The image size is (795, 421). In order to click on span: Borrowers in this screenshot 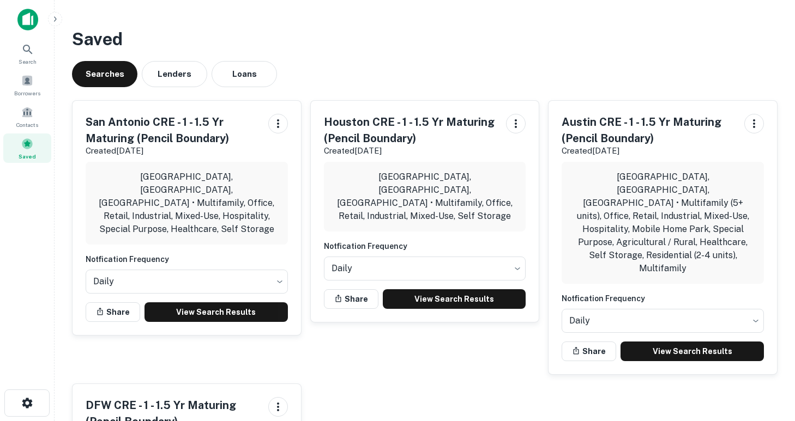, I will do `click(27, 93)`.